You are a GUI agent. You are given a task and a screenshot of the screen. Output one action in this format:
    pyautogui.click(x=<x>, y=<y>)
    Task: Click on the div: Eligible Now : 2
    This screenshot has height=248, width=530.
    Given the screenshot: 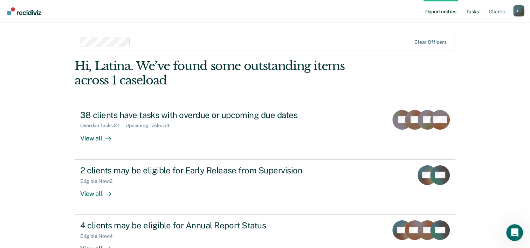 What is the action you would take?
    pyautogui.click(x=99, y=181)
    